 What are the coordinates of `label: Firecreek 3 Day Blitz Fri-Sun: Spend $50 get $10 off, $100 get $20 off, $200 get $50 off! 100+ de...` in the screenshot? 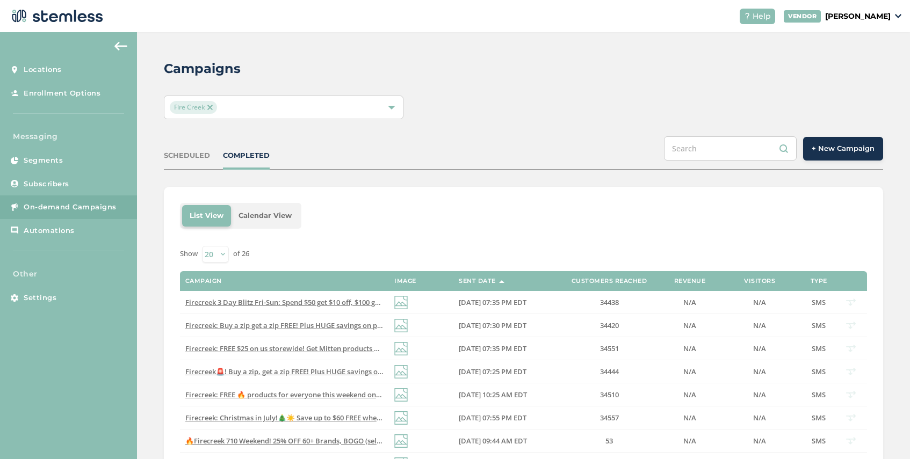 It's located at (284, 302).